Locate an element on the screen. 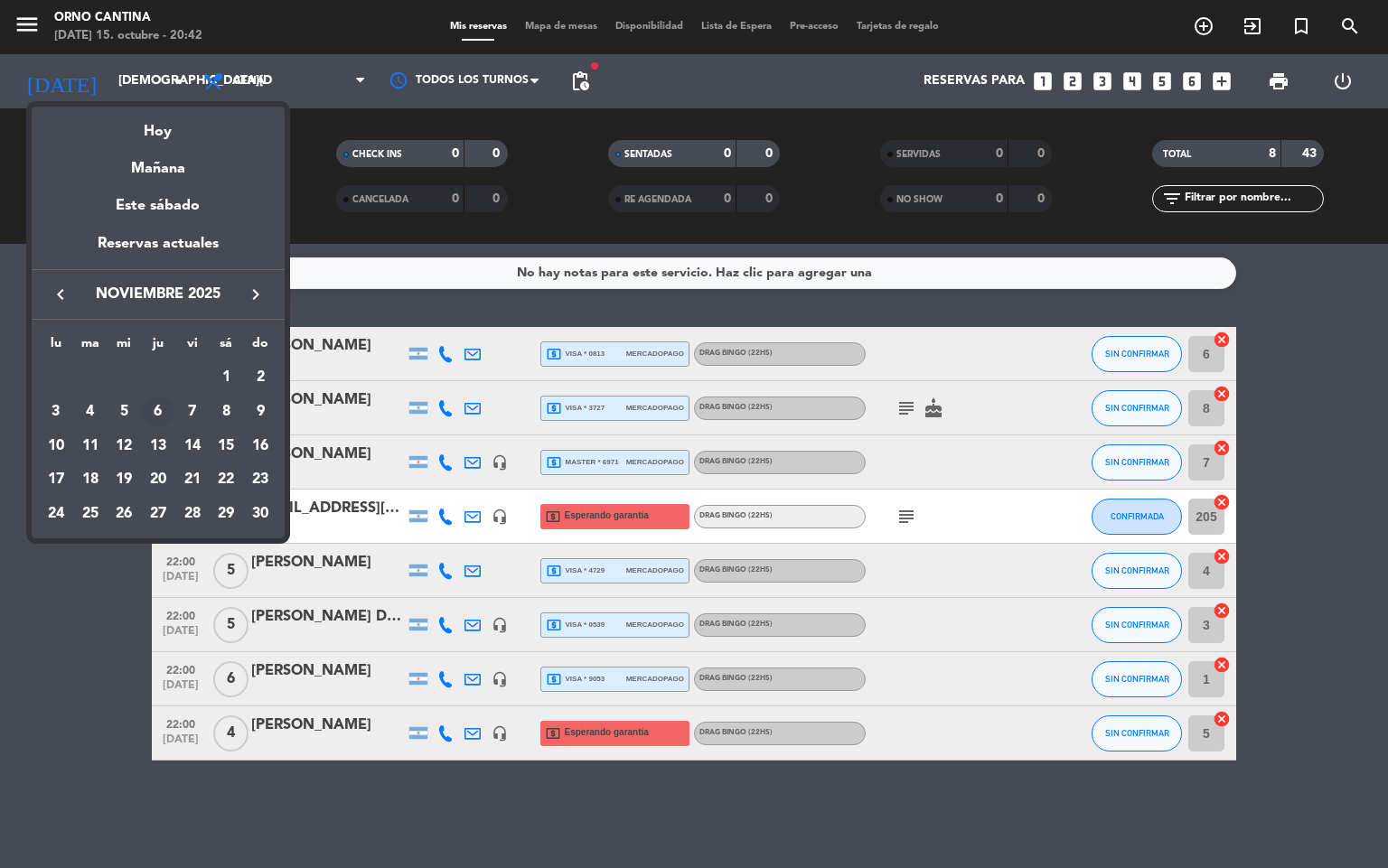 Image resolution: width=1388 pixels, height=868 pixels. td: 19 de noviembre de 2025 is located at coordinates (124, 481).